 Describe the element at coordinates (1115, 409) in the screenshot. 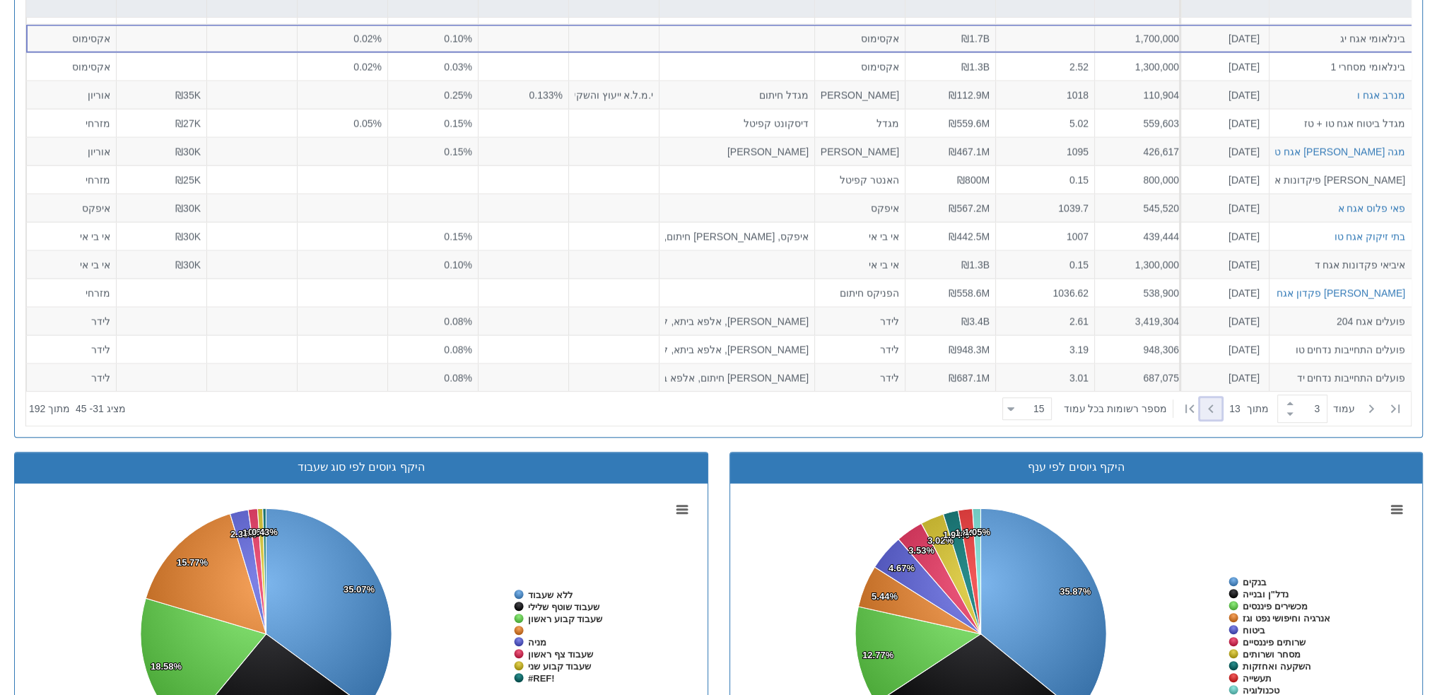

I see `span: ‏מספר רשומות בכל עמוד` at that location.